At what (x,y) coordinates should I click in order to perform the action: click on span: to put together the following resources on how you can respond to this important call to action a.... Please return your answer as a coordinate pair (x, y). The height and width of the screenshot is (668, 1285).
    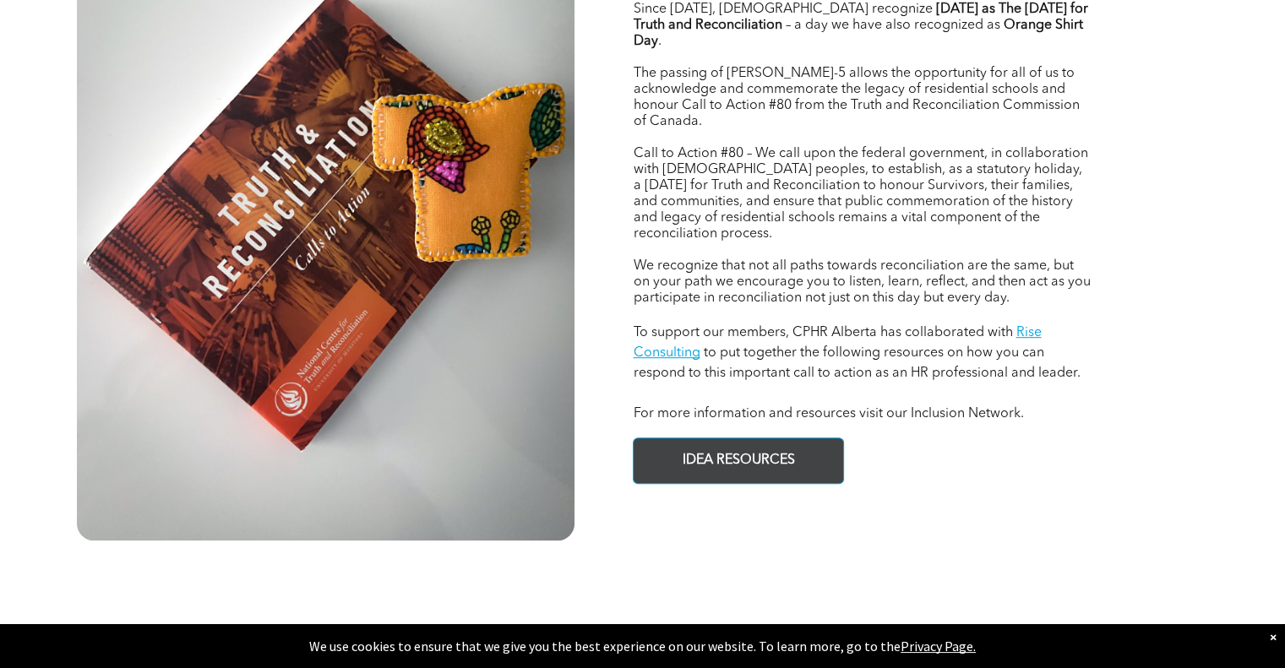
    Looking at the image, I should click on (856, 363).